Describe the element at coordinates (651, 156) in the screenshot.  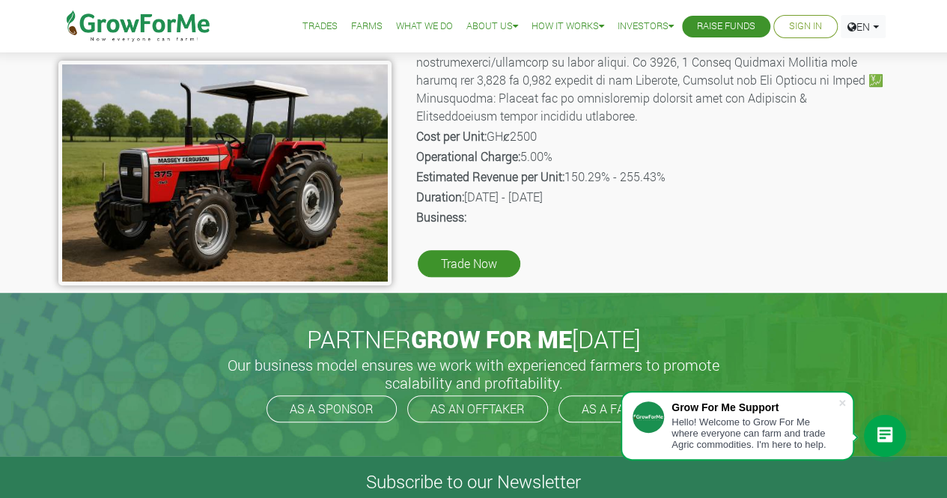
I see `p: 5.00%` at that location.